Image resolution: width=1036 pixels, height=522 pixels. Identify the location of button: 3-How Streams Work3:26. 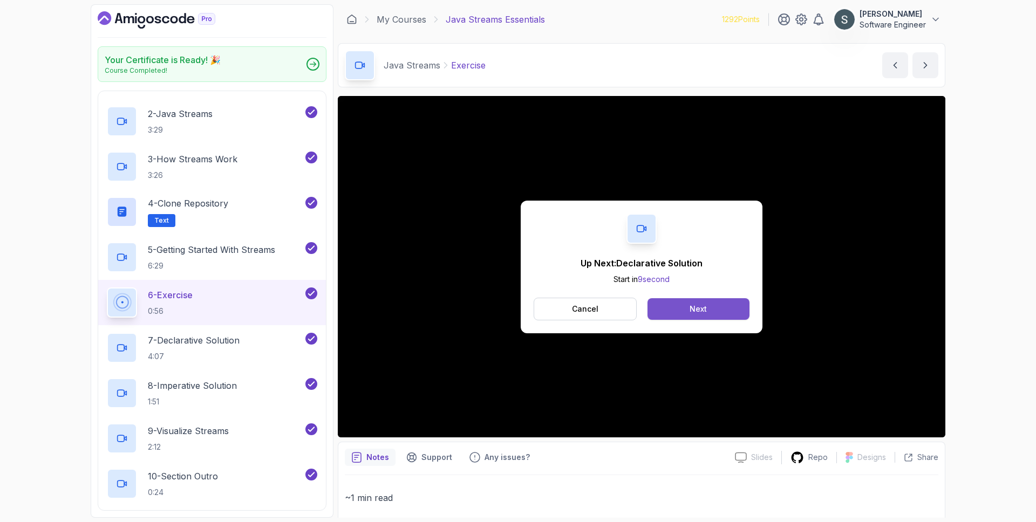
(212, 167).